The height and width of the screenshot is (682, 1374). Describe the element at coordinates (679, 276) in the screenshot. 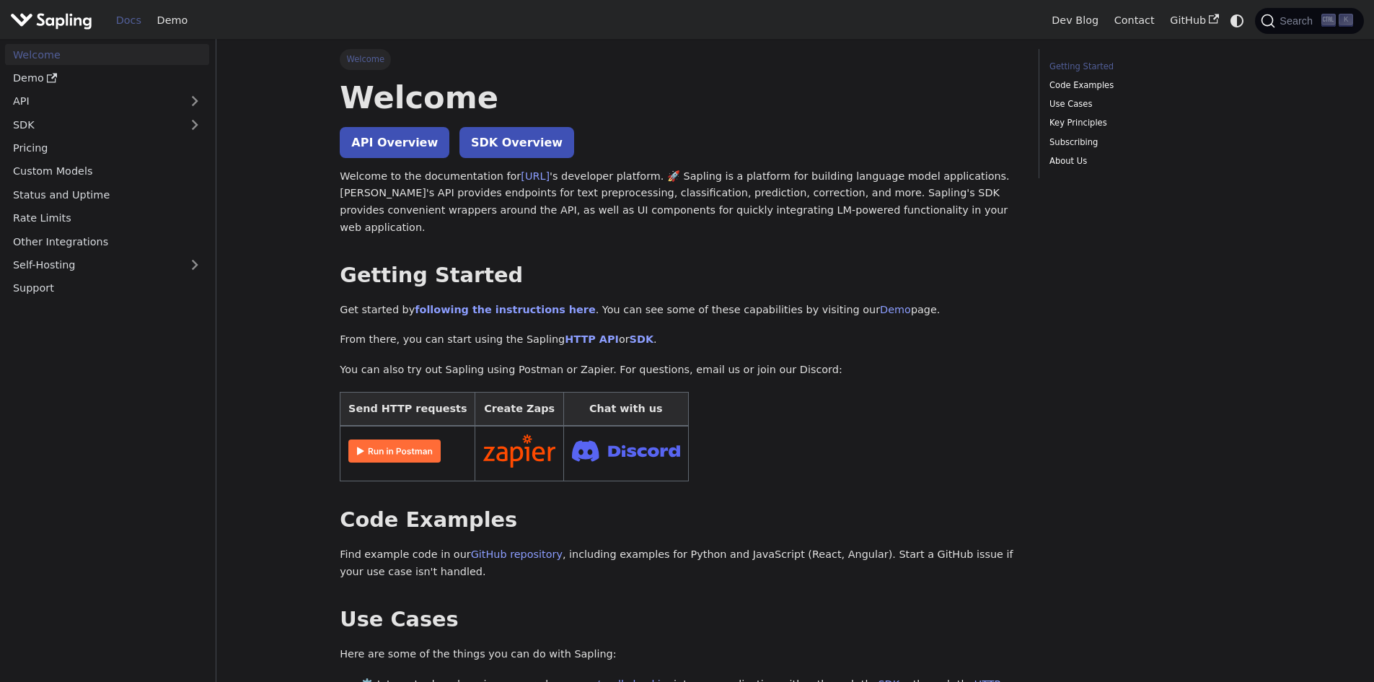

I see `h2: Getting Started` at that location.